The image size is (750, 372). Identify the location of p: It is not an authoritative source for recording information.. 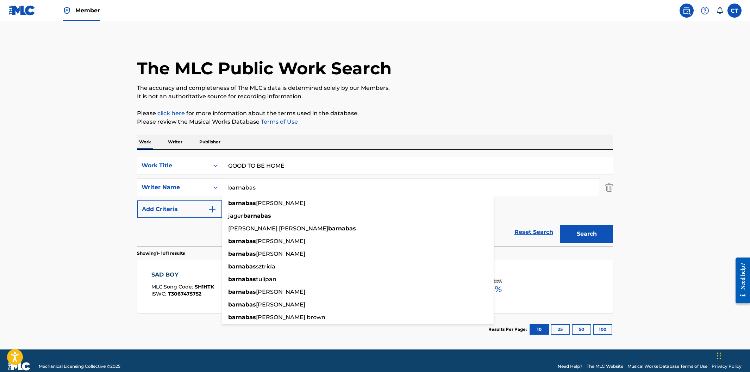
(375, 96).